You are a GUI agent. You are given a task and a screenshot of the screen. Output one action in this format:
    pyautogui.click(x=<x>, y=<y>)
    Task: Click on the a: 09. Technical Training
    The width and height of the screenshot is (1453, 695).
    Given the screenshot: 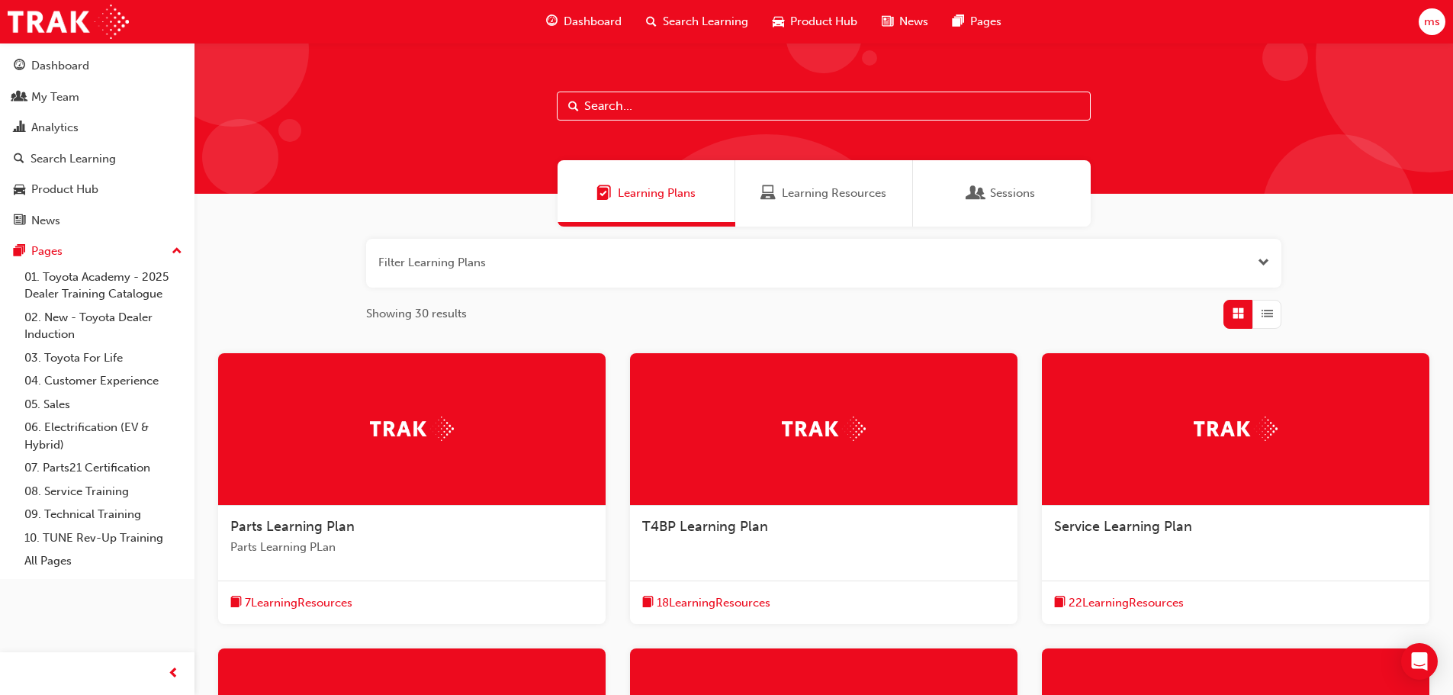 What is the action you would take?
    pyautogui.click(x=103, y=514)
    